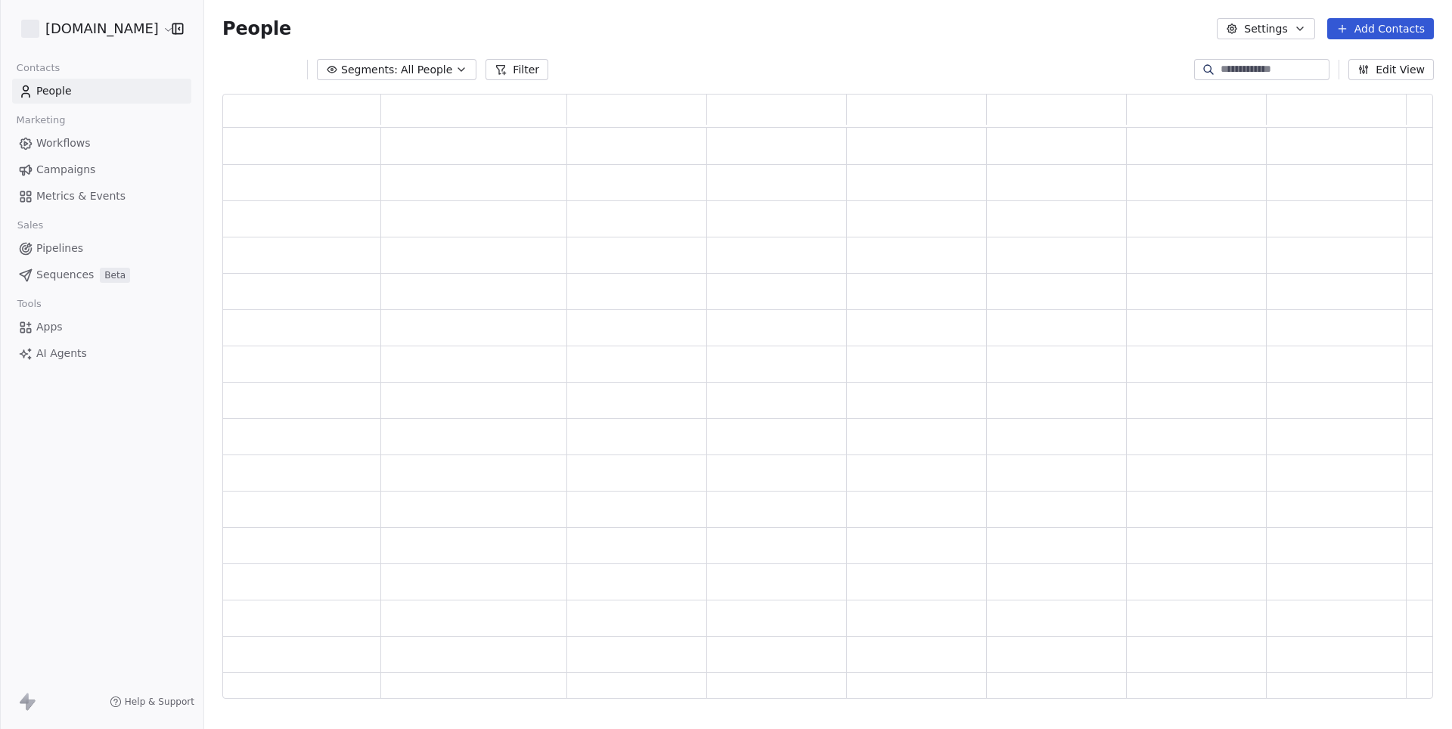 The width and height of the screenshot is (1452, 729). What do you see at coordinates (64, 143) in the screenshot?
I see `span: Workflows` at bounding box center [64, 143].